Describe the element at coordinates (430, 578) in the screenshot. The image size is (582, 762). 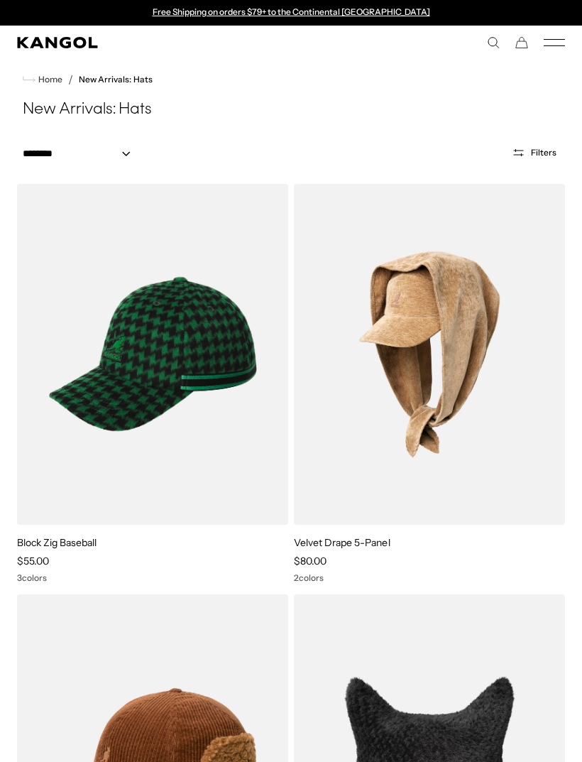
I see `div: 2 colors` at that location.